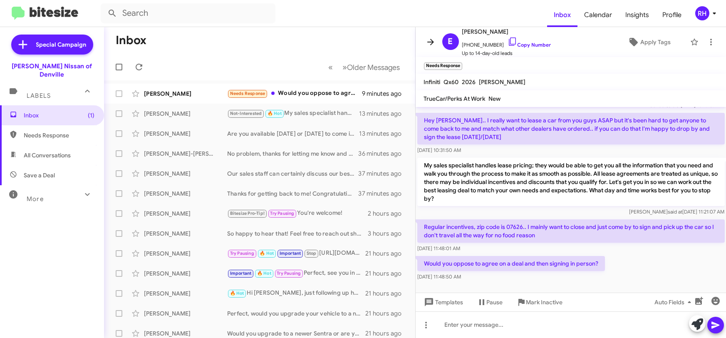 This screenshot has width=726, height=338. Describe the element at coordinates (47, 155) in the screenshot. I see `span: All Conversations` at that location.